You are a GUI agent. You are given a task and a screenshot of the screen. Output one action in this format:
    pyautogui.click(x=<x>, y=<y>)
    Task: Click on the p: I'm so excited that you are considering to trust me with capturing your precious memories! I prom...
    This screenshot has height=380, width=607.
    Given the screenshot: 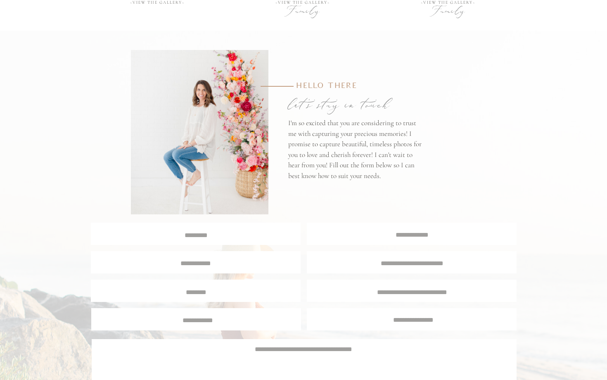 What is the action you would take?
    pyautogui.click(x=356, y=153)
    